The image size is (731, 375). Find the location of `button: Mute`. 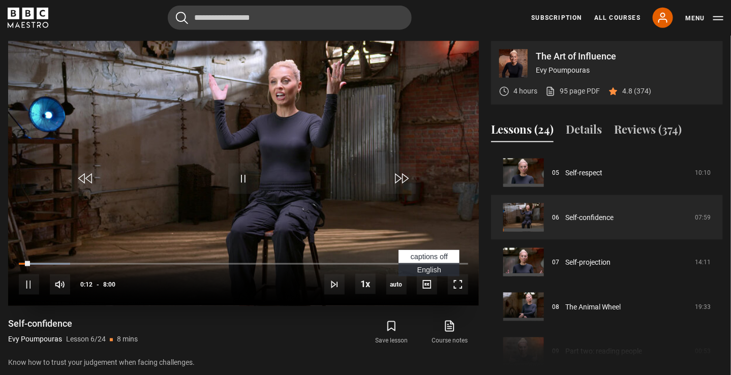

button: Mute is located at coordinates (60, 285).